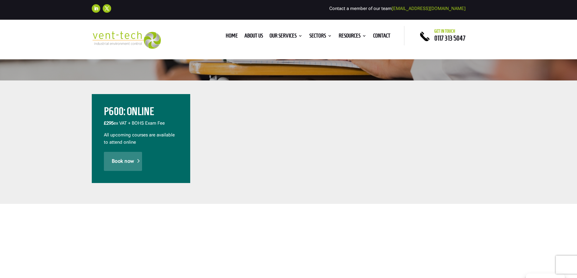  What do you see at coordinates (352, 37) in the screenshot?
I see `a: Resources` at bounding box center [352, 37].